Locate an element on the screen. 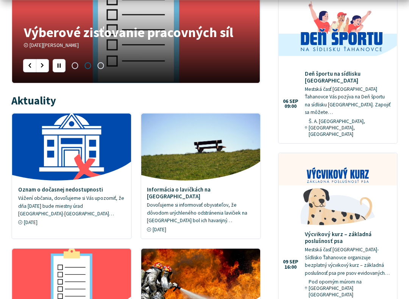 The image size is (409, 299). div: Predošlý slajd is located at coordinates (30, 66).